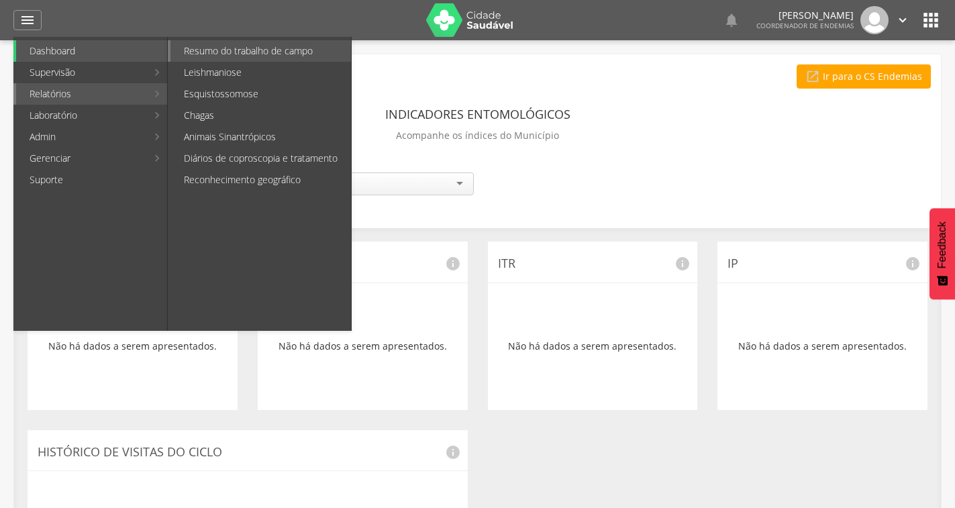 The width and height of the screenshot is (955, 508). Describe the element at coordinates (943, 254) in the screenshot. I see `button: Feedback - Mostrar pesquisa` at that location.